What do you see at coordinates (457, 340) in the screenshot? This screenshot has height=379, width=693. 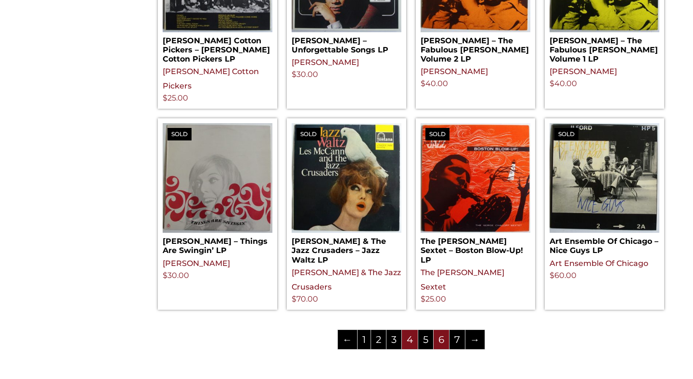 I see `a: Page 7` at bounding box center [457, 340].